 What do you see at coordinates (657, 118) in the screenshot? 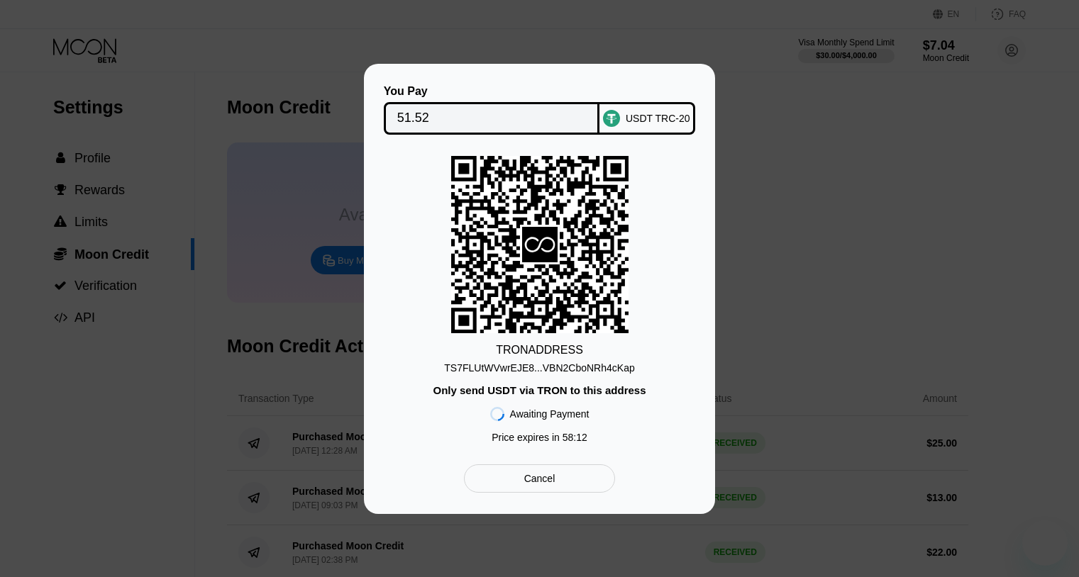
I see `div: USDT TRC-20` at bounding box center [657, 118].